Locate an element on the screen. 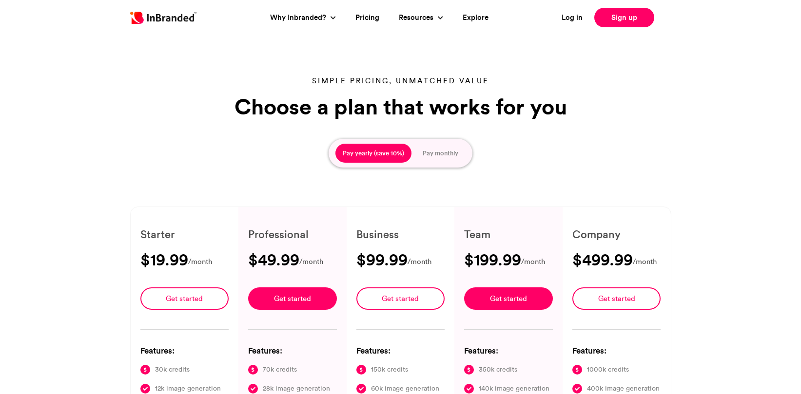 The width and height of the screenshot is (801, 394). h6: Starter is located at coordinates (185, 234).